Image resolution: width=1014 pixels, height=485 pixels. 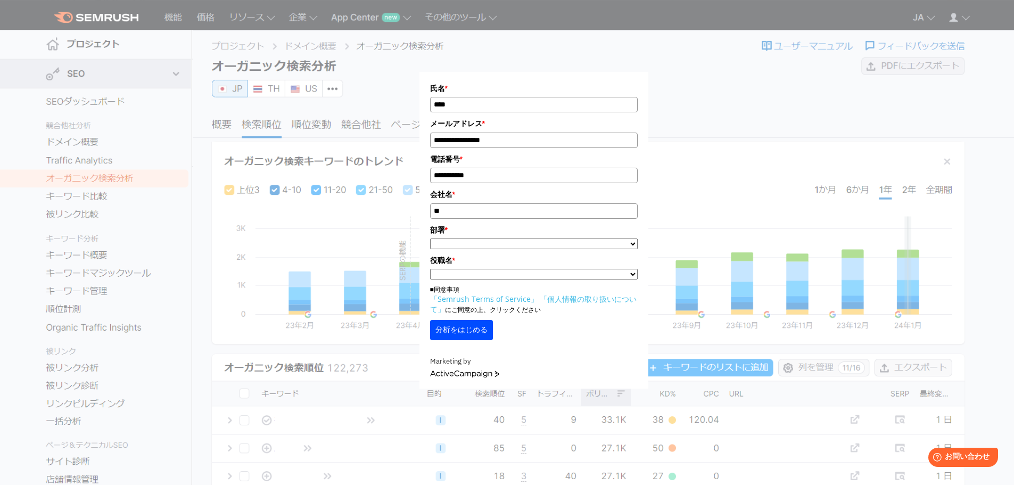 What do you see at coordinates (48, 13) in the screenshot?
I see `span: お問い合わせ` at bounding box center [48, 13].